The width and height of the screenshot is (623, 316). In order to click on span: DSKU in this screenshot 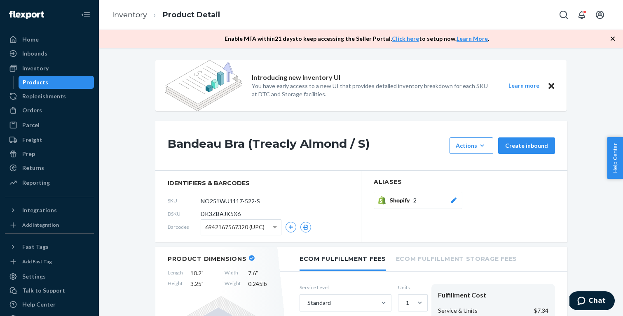, I will do `click(184, 214)`.